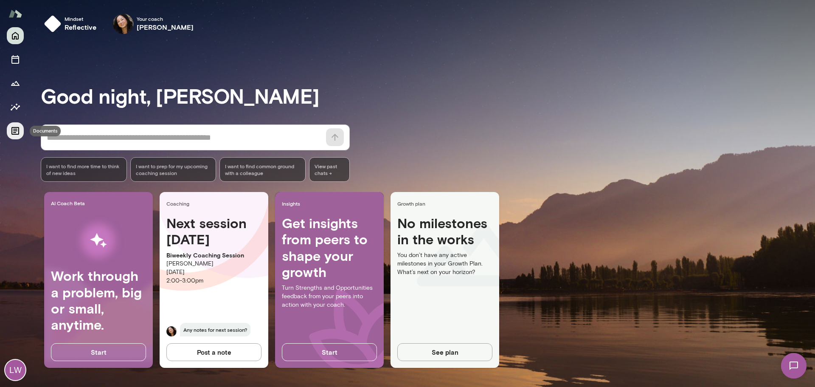 The width and height of the screenshot is (815, 387). I want to click on img: AI Workflows, so click(99, 240).